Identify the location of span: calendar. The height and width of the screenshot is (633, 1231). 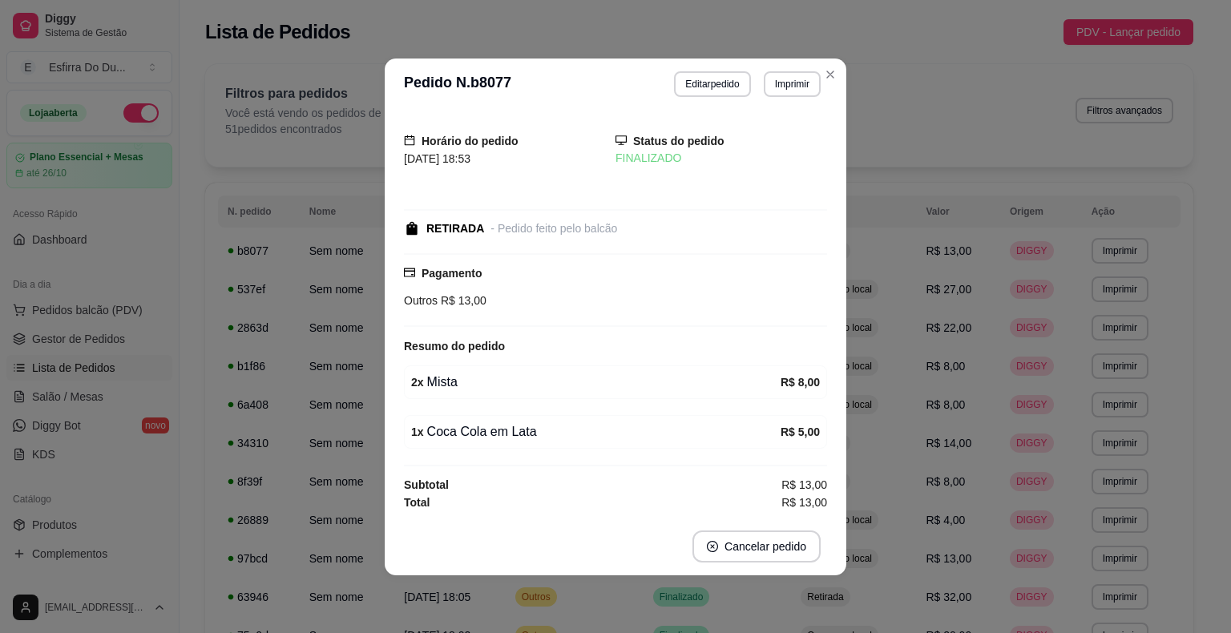
(409, 140).